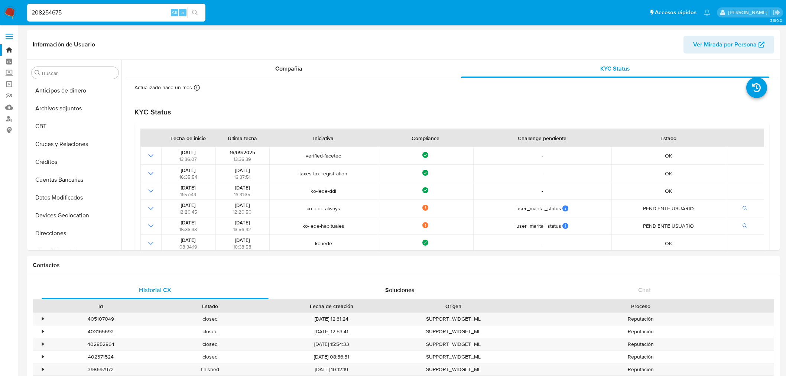 Image resolution: width=786 pixels, height=376 pixels. What do you see at coordinates (676, 12) in the screenshot?
I see `span: Accesos rápidos` at bounding box center [676, 12].